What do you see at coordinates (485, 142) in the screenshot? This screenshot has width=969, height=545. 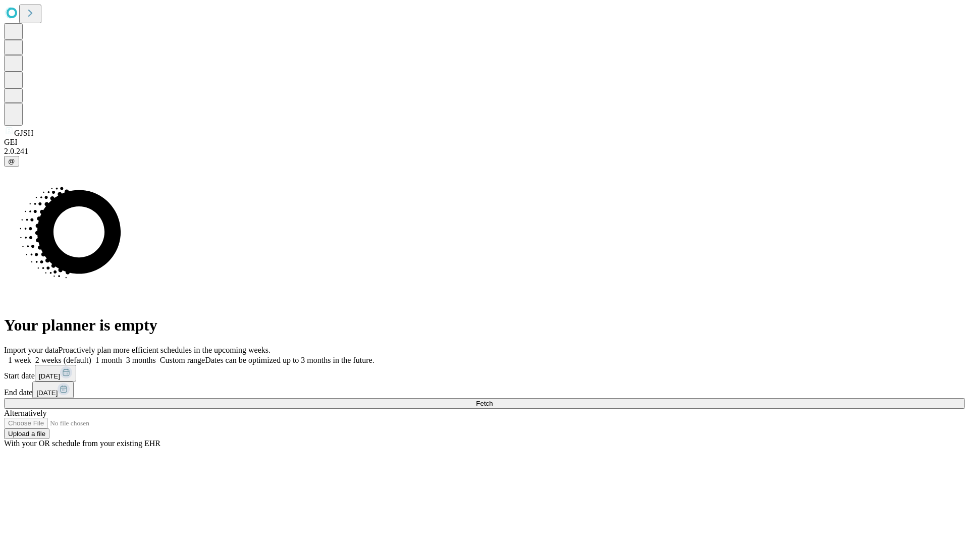 I see `div: GEI` at bounding box center [485, 142].